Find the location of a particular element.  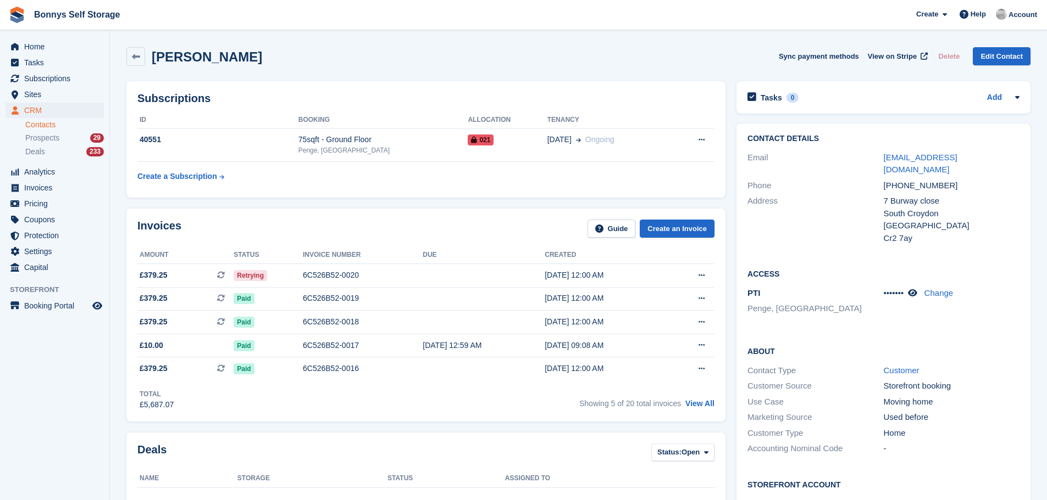

span: View on Stripe is located at coordinates (892, 57).